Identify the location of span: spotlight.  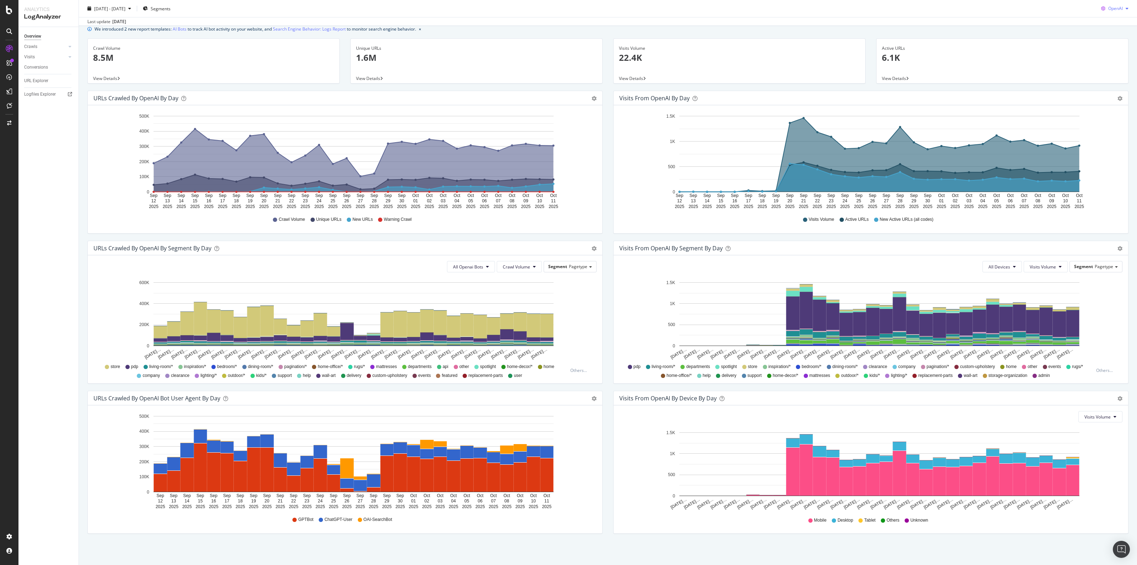
(488, 366).